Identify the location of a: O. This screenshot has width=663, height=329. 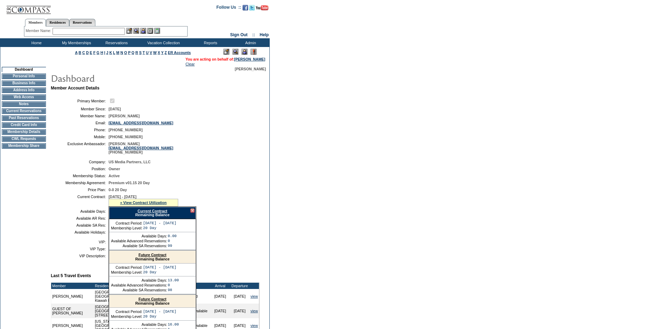
(126, 53).